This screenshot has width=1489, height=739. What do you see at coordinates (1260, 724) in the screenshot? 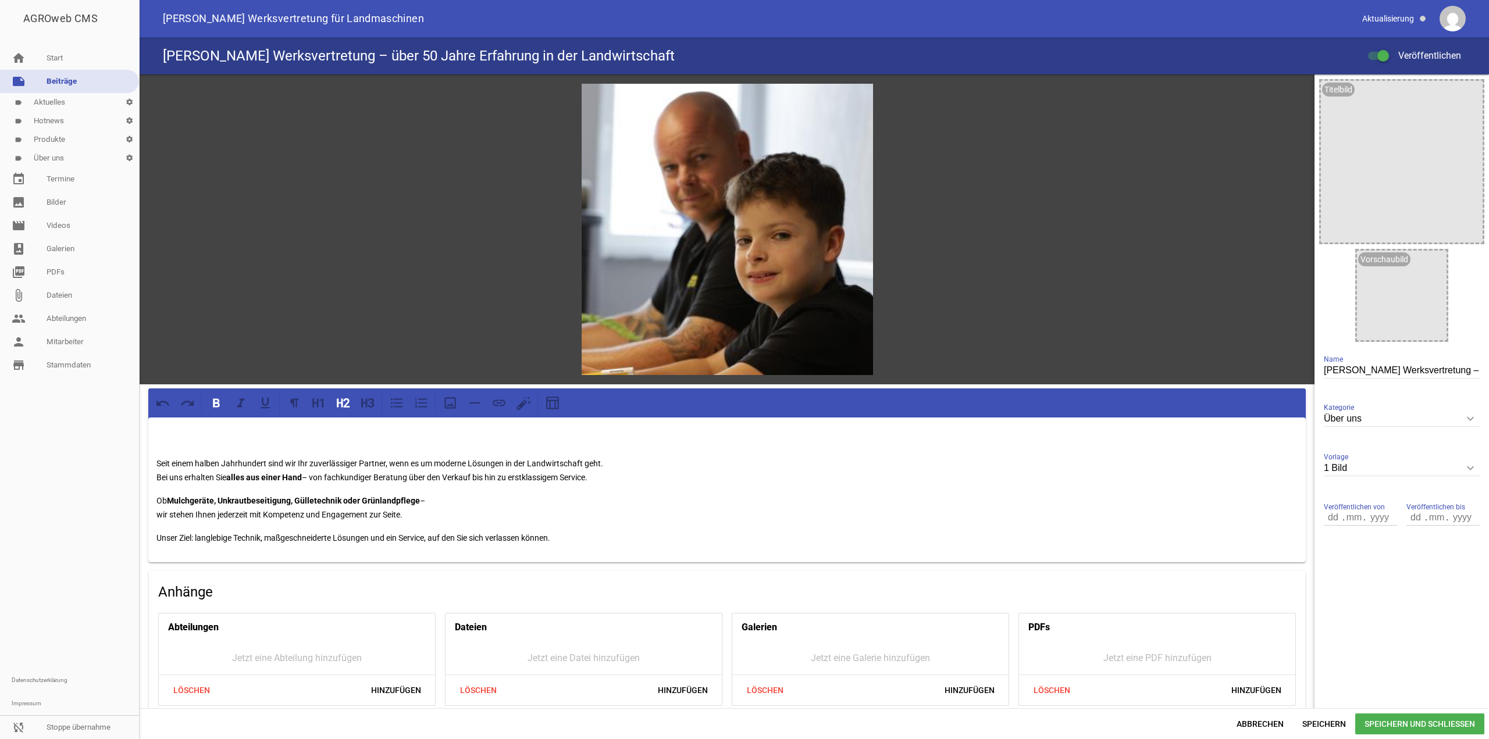
I see `span: Abbrechen` at bounding box center [1260, 724].